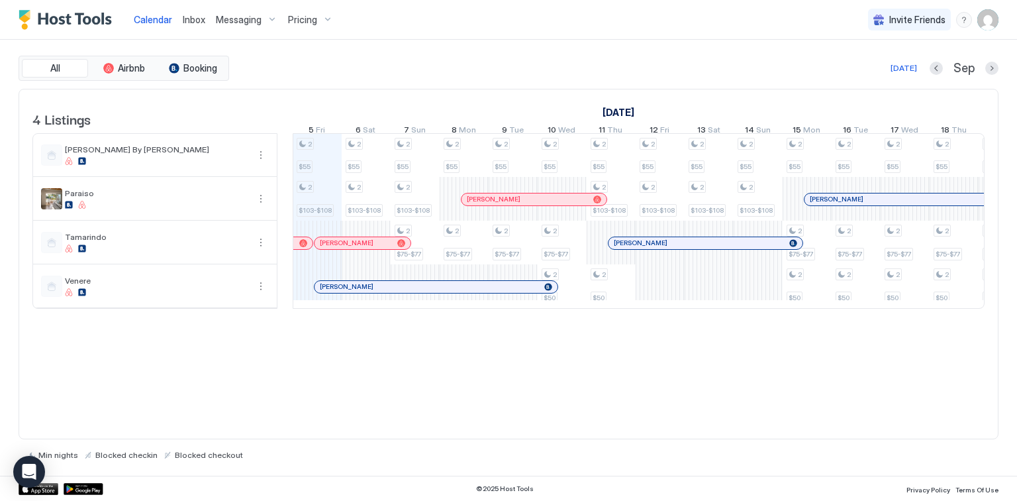 Image resolution: width=1017 pixels, height=501 pixels. Describe the element at coordinates (303, 20) in the screenshot. I see `span: Pricing` at that location.